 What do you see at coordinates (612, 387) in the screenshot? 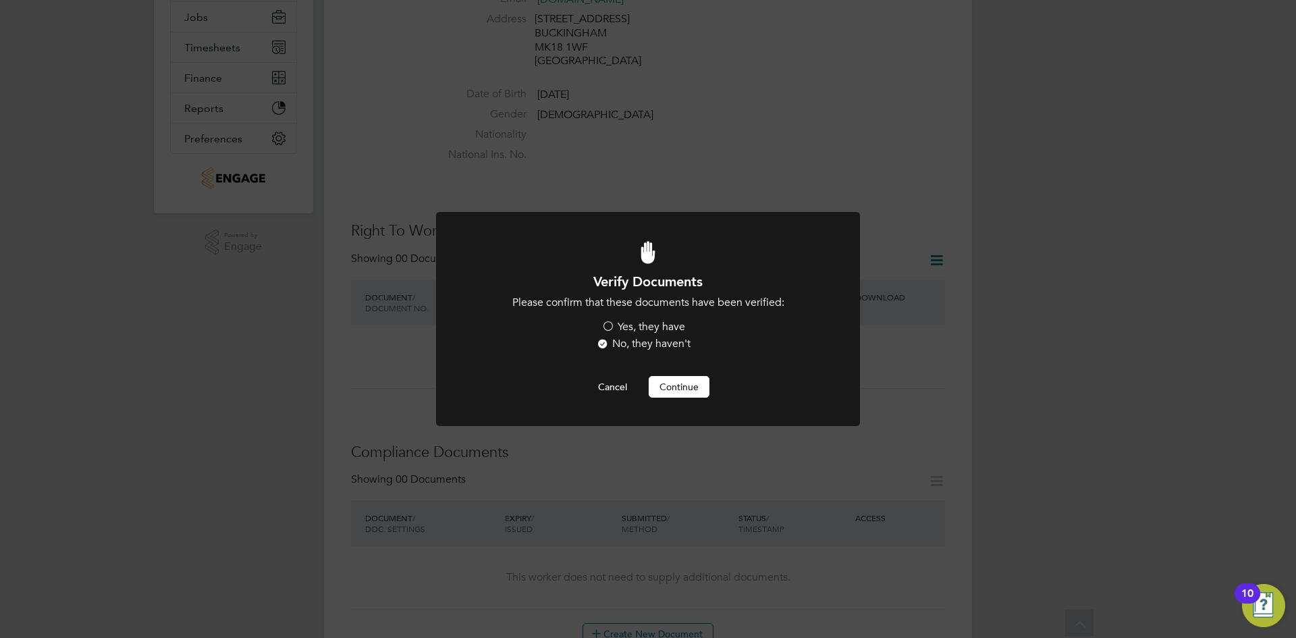
I see `button: Cancel` at bounding box center [612, 387].